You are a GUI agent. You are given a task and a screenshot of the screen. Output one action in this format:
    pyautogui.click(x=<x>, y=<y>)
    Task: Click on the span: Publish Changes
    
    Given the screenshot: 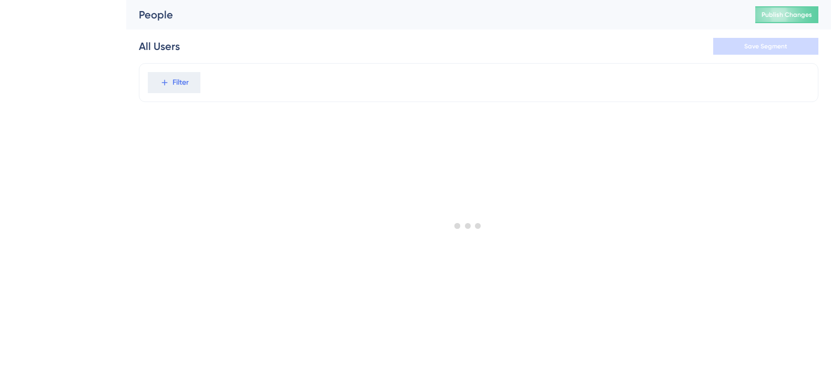 What is the action you would take?
    pyautogui.click(x=787, y=15)
    